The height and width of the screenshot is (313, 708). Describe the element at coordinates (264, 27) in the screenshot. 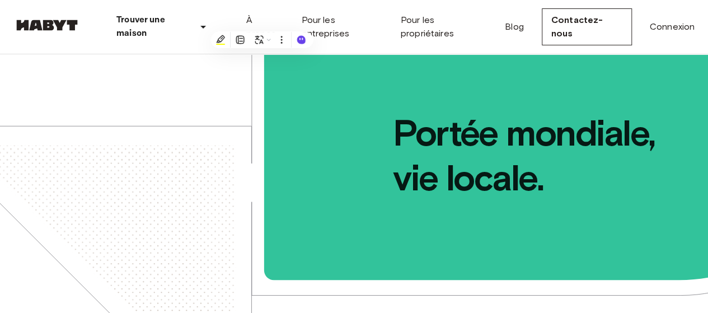

I see `a: À propos` at that location.